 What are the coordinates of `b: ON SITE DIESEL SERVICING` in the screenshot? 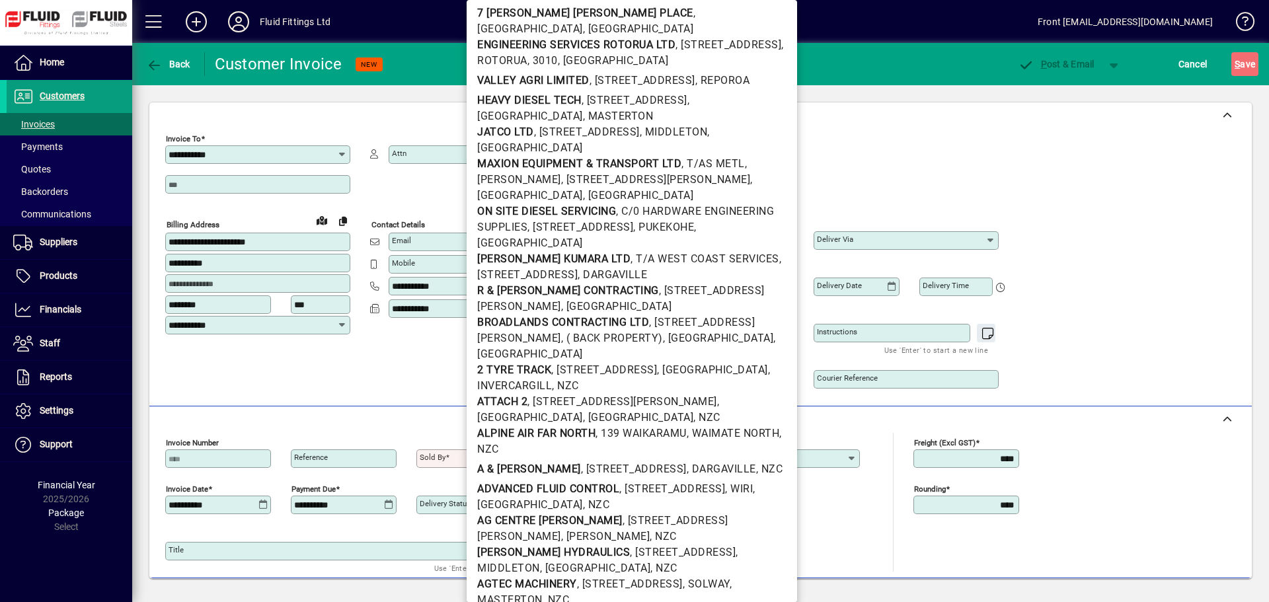 It's located at (547, 211).